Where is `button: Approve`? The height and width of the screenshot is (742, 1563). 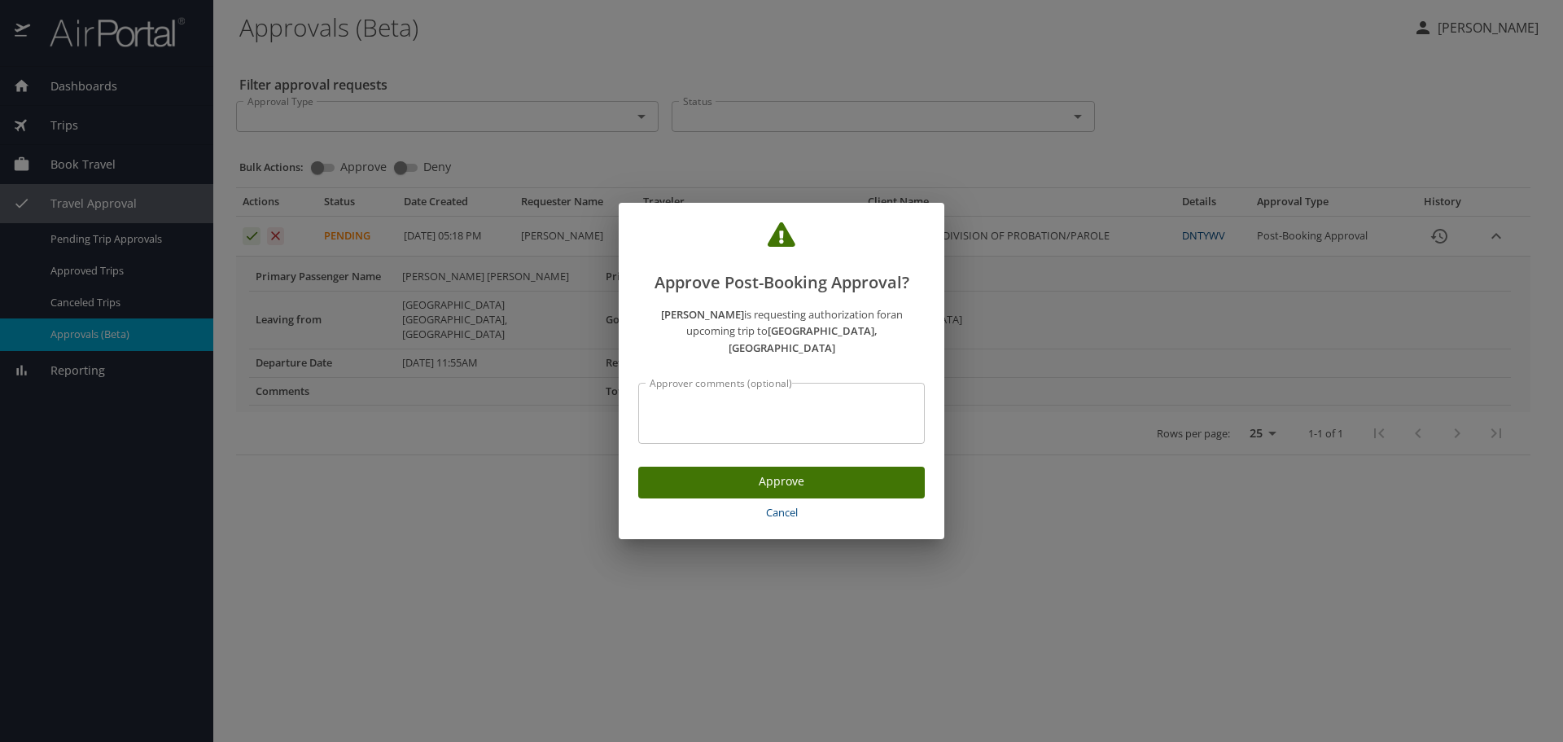
button: Approve is located at coordinates (782, 482).